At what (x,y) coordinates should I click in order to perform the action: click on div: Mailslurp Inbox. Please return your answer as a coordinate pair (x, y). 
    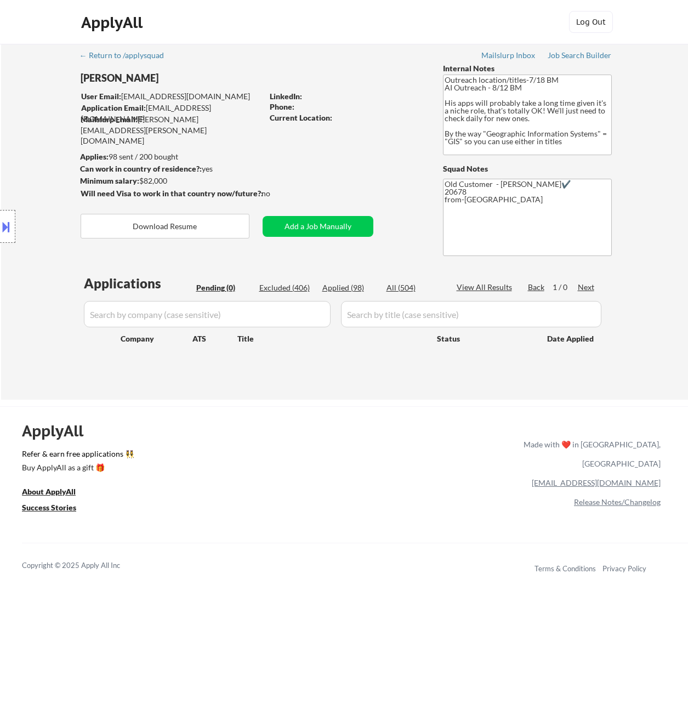
    Looking at the image, I should click on (509, 55).